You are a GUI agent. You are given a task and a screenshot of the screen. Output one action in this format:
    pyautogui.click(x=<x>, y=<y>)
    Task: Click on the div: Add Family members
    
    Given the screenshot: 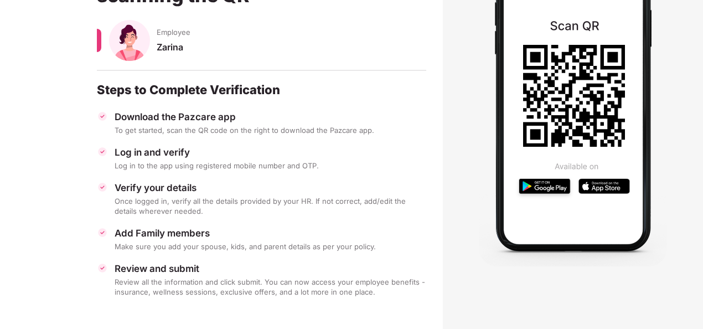 What is the action you would take?
    pyautogui.click(x=270, y=233)
    